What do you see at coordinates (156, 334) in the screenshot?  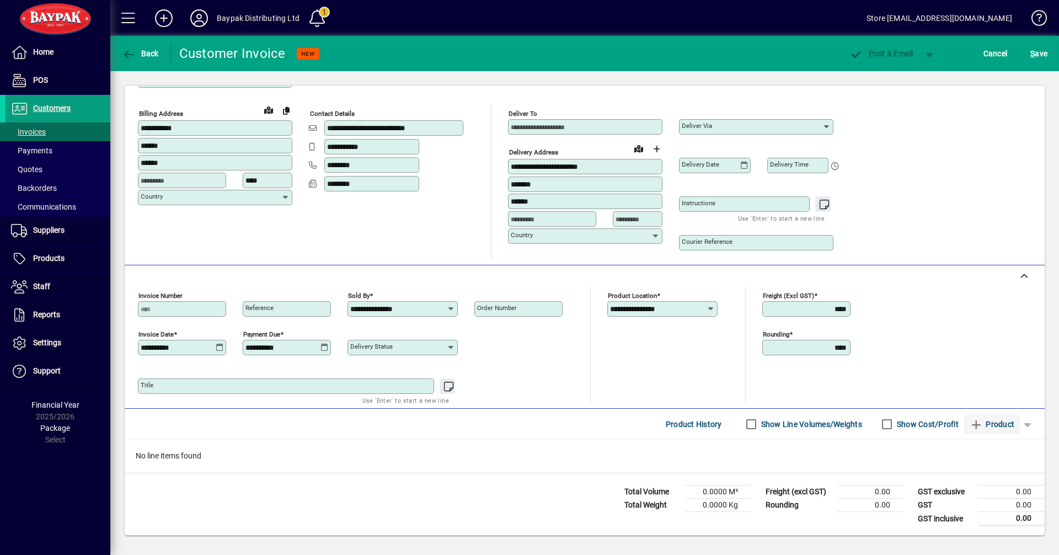 I see `mat-label: Invoice date` at bounding box center [156, 334].